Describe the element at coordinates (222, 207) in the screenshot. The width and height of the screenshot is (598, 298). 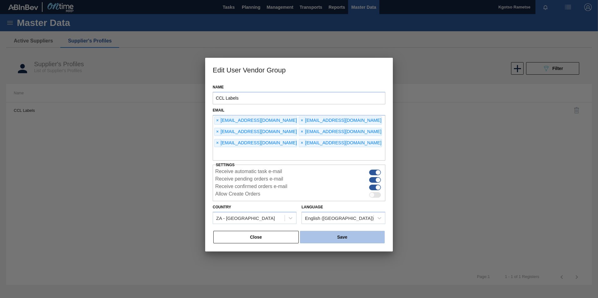
I see `label: Country` at that location.